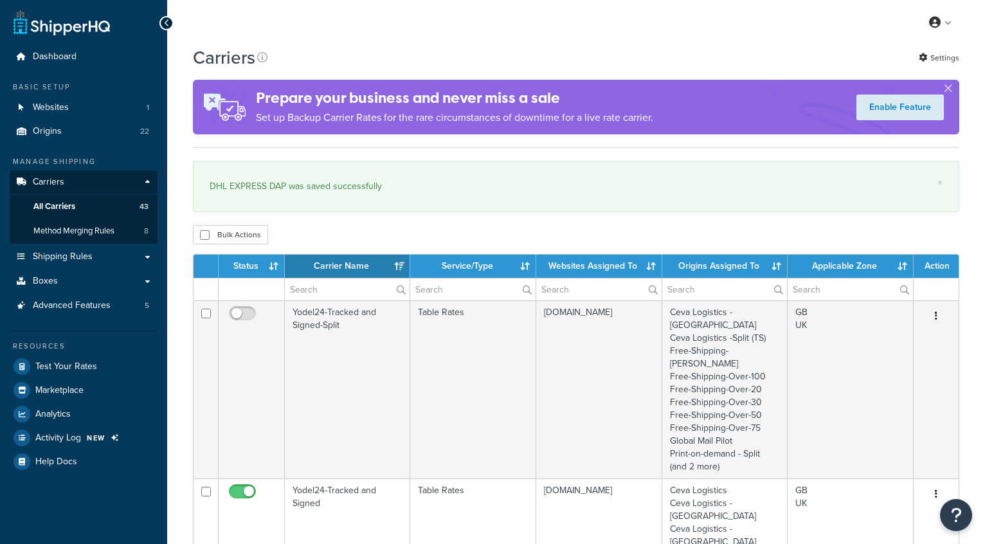 The image size is (985, 544). Describe the element at coordinates (84, 131) in the screenshot. I see `a: Origins 22` at that location.